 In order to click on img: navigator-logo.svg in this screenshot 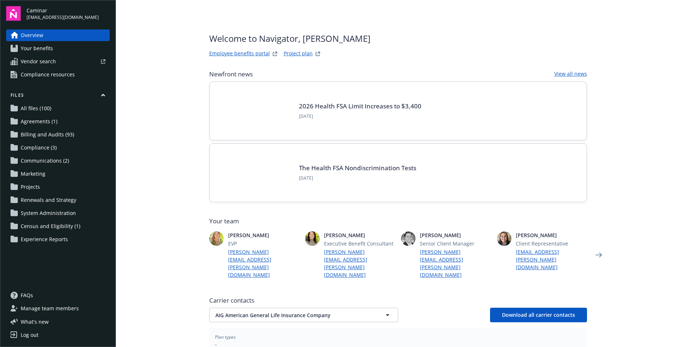, I will do `click(13, 13)`.